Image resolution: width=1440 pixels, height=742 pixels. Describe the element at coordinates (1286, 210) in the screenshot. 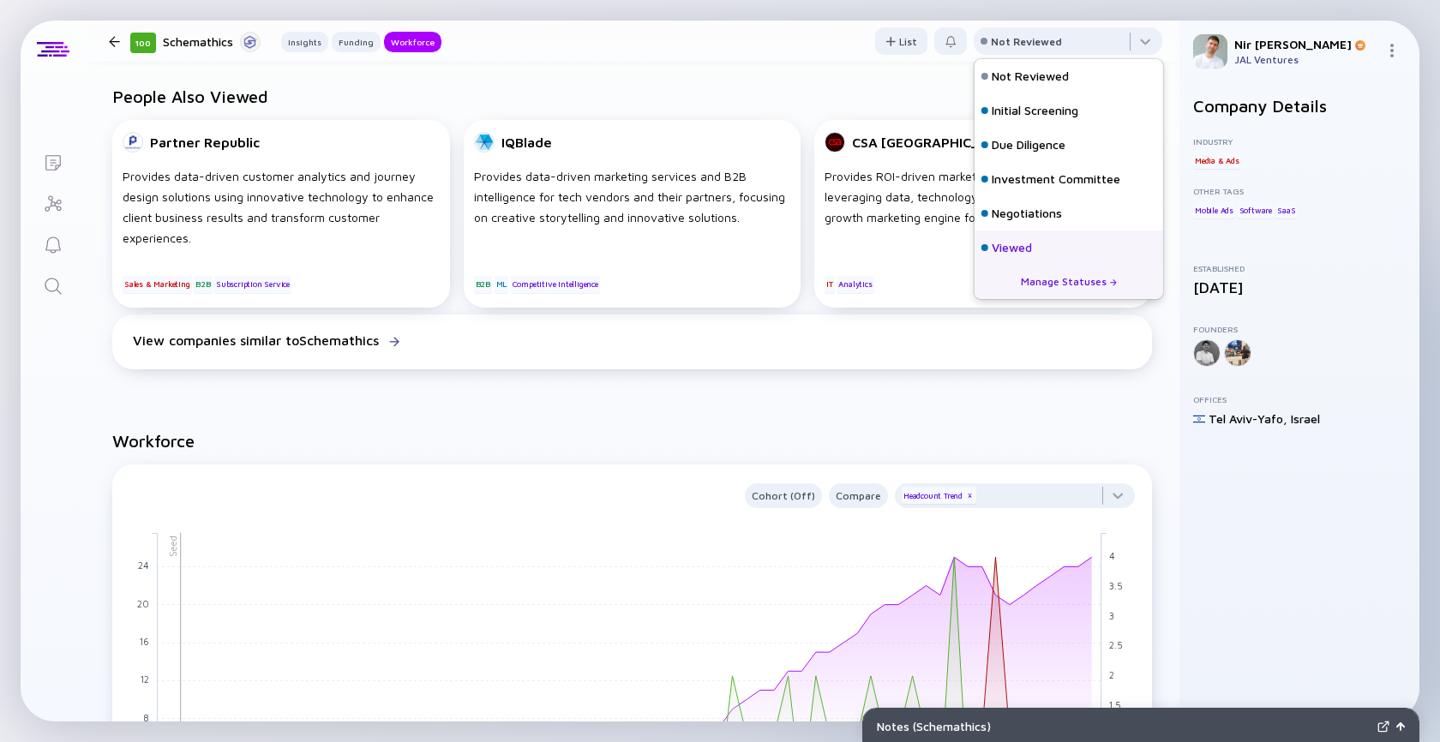

I see `div: SaaS` at that location.